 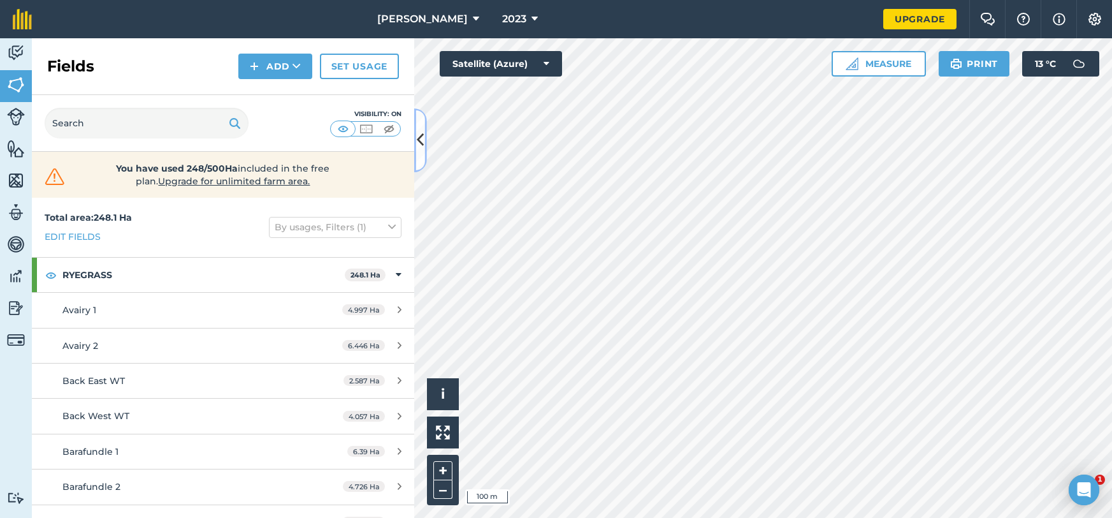 What do you see at coordinates (514, 19) in the screenshot?
I see `span: 2023` at bounding box center [514, 19].